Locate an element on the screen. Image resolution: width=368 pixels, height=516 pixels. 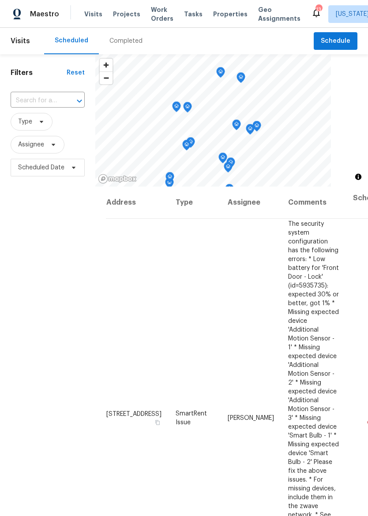
span: Maestro is located at coordinates (45, 14).